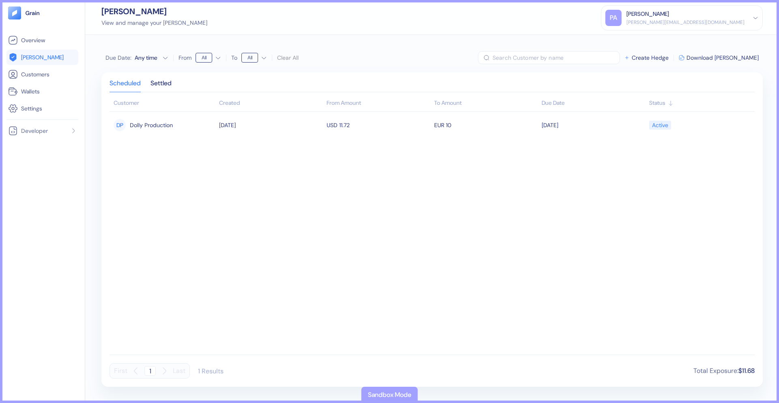 This screenshot has width=779, height=403. I want to click on td: EUR 10, so click(486, 125).